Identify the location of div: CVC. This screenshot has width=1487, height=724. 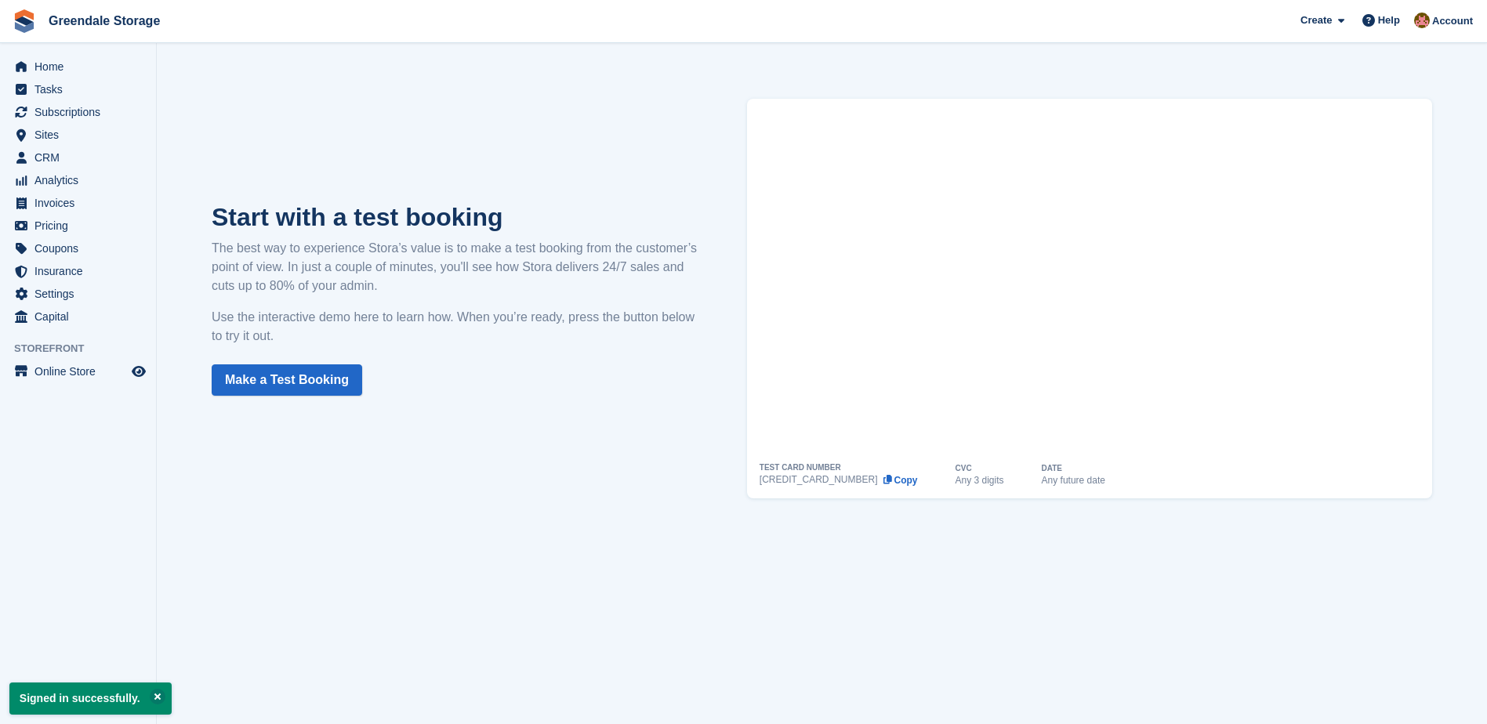
(963, 469).